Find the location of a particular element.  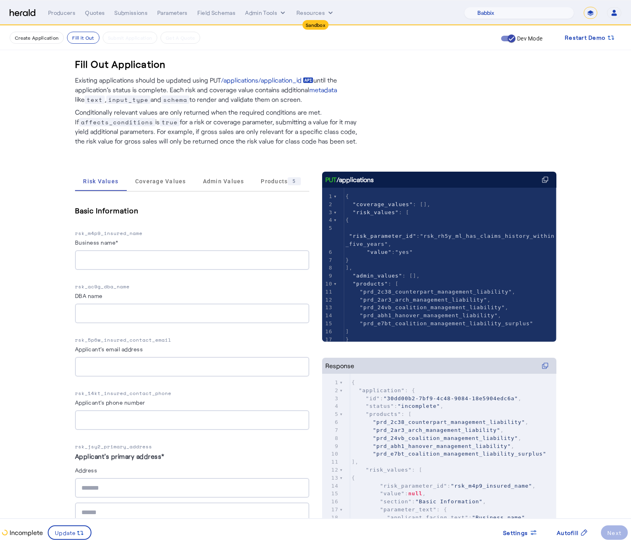

span: "prd_2ar3_arch_management_liability" is located at coordinates (437, 430).